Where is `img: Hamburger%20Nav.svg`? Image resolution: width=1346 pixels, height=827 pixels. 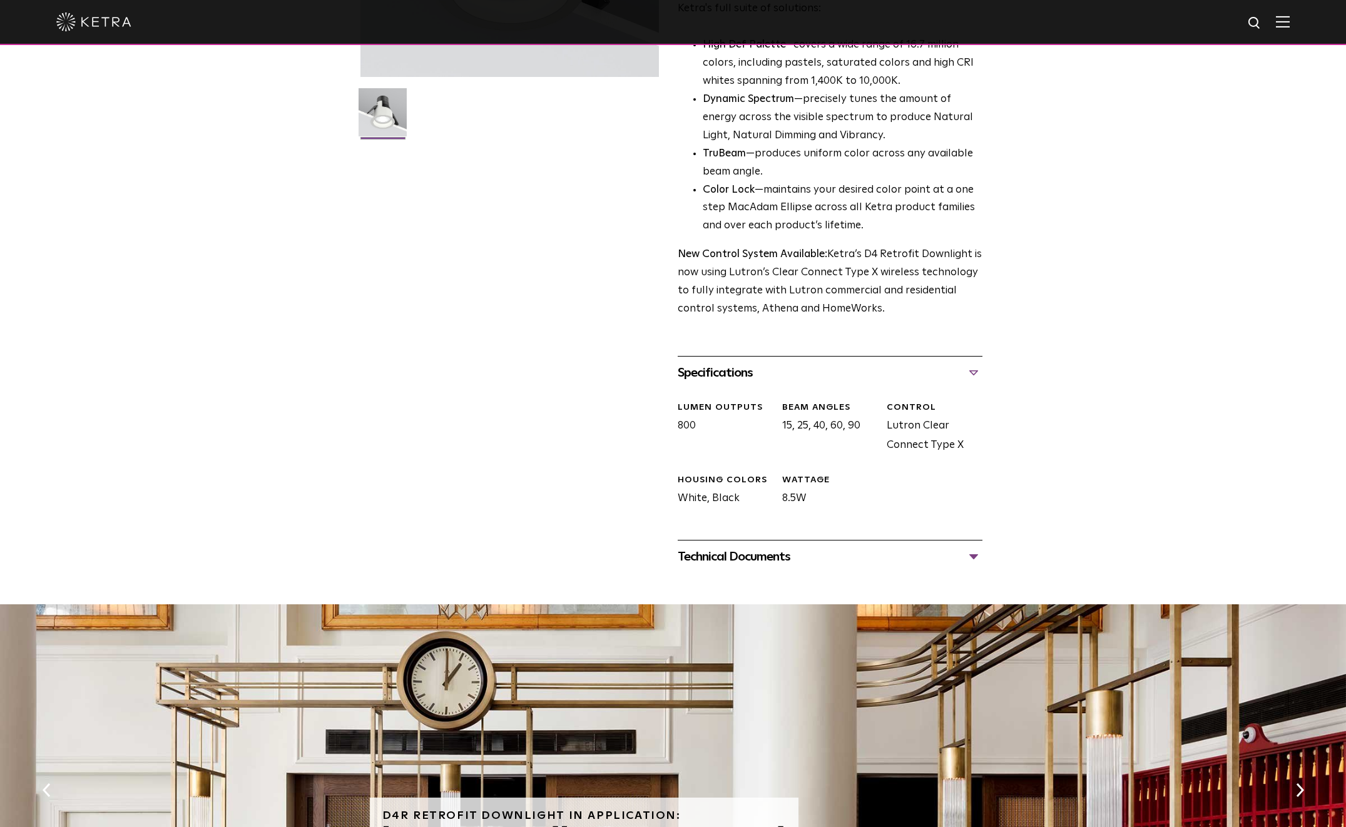
img: Hamburger%20Nav.svg is located at coordinates (1283, 21).